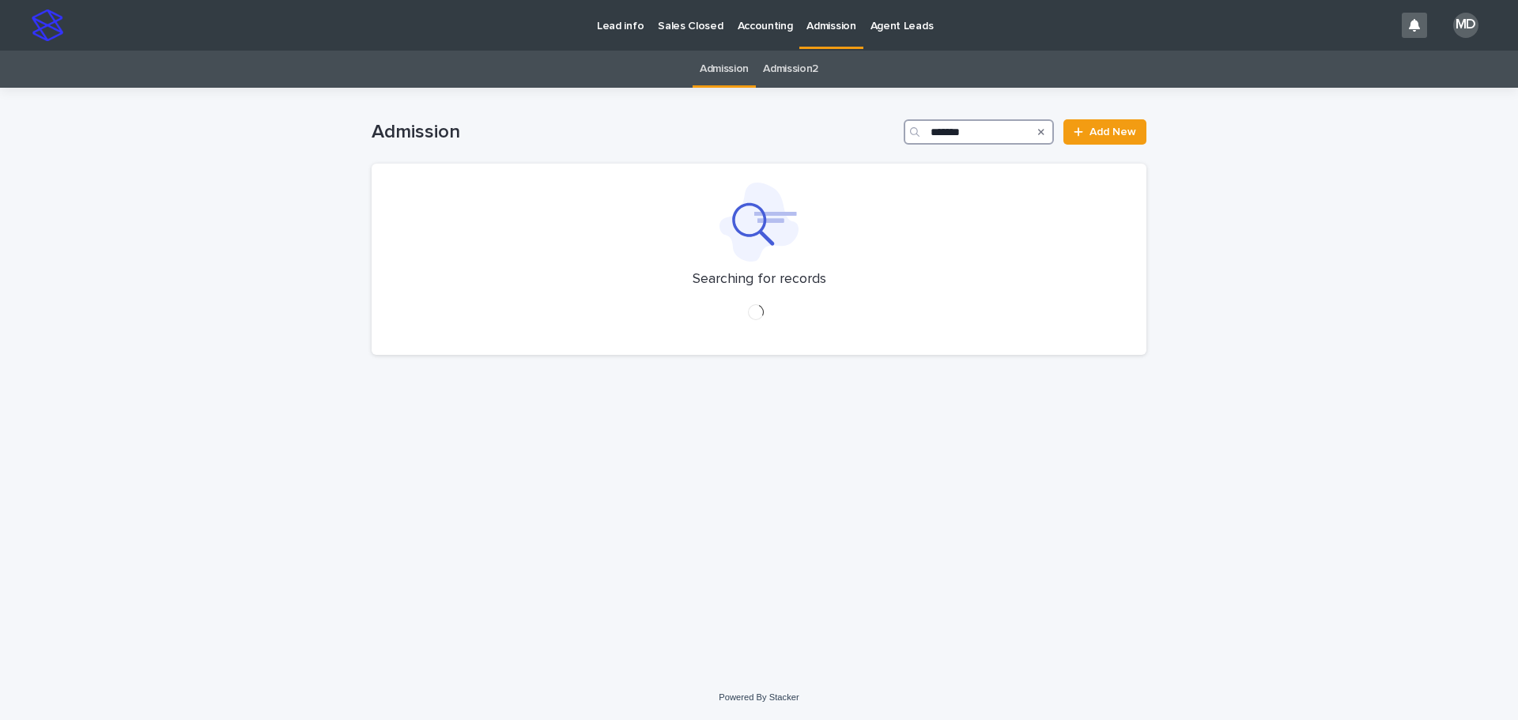 The width and height of the screenshot is (1518, 720). Describe the element at coordinates (634, 132) in the screenshot. I see `h1: Admission` at that location.